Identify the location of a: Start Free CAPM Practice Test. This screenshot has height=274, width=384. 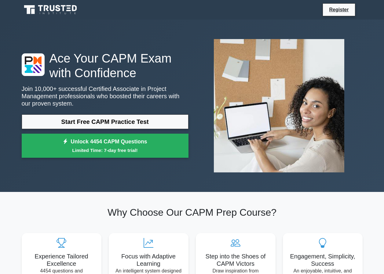
(105, 122).